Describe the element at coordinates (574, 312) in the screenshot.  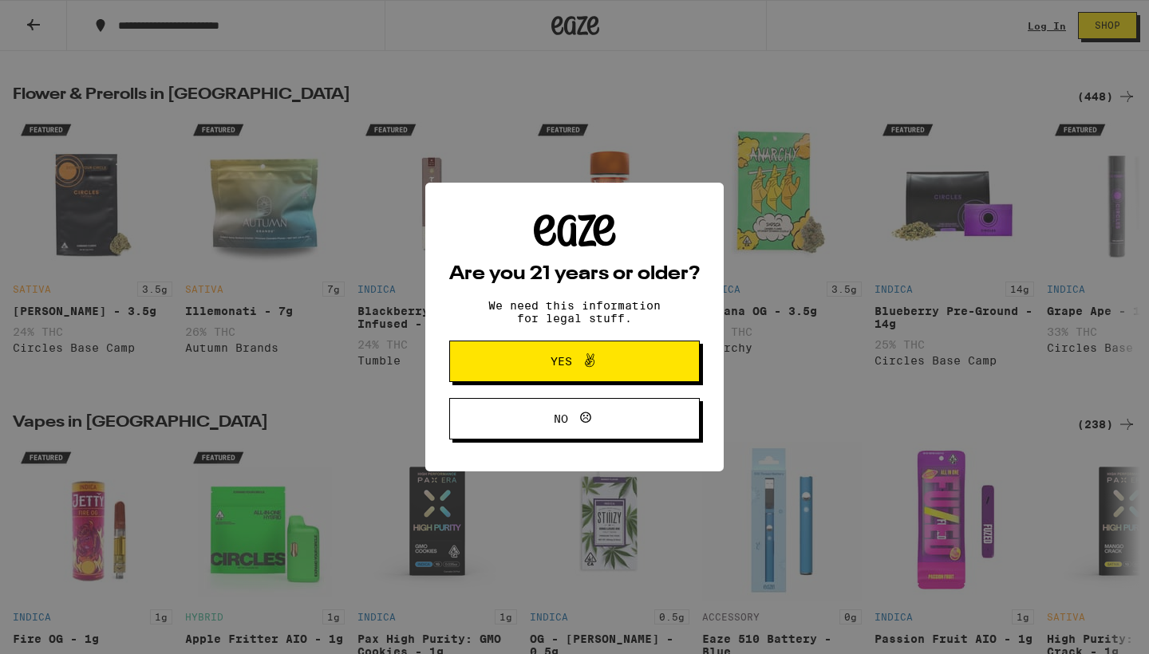
I see `p: We need this information for legal stuff.` at that location.